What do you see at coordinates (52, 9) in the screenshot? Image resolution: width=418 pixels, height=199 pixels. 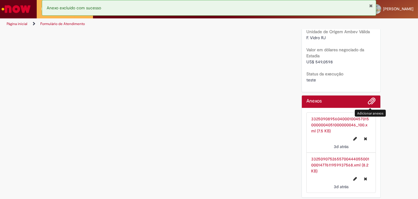 I see `span: Requisições` at bounding box center [52, 9].